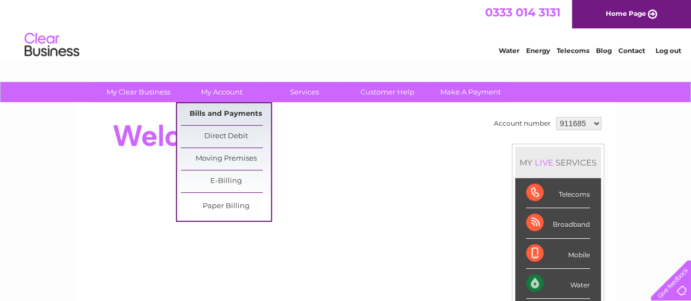 The width and height of the screenshot is (691, 301). What do you see at coordinates (471, 92) in the screenshot?
I see `a: Make A Payment` at bounding box center [471, 92].